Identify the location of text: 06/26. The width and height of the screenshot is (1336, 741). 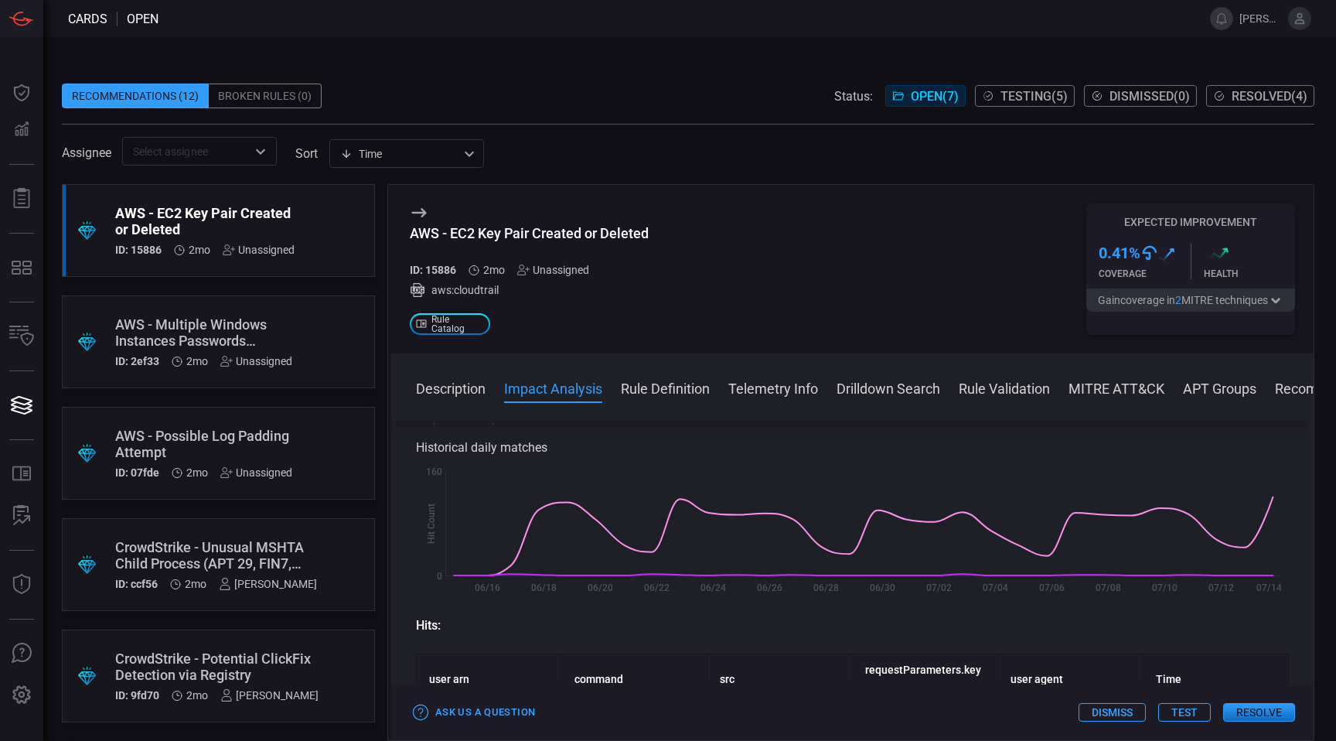
(769, 588).